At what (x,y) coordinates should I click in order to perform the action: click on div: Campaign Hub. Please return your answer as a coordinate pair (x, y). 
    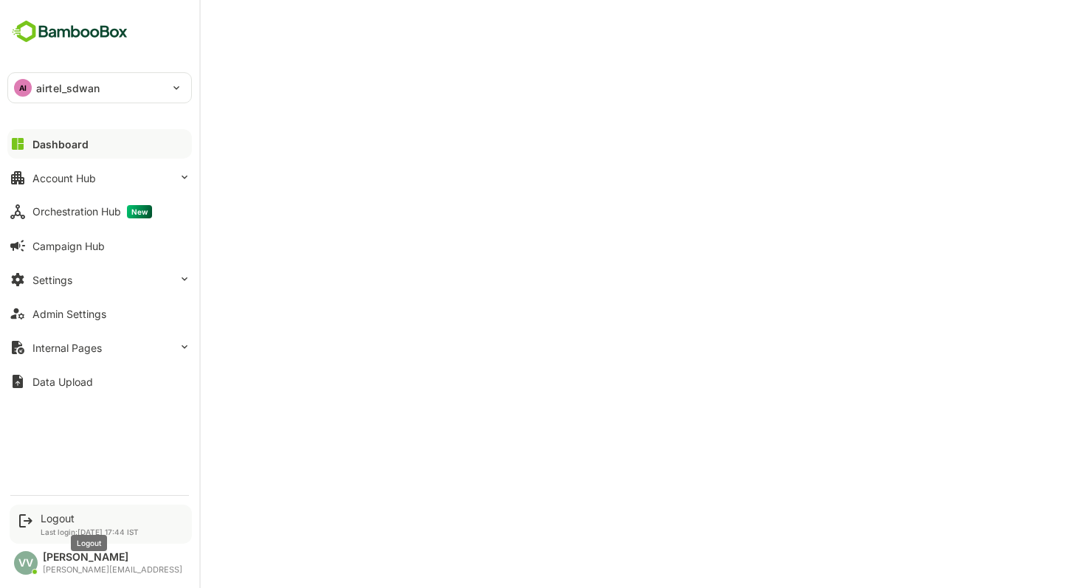
    Looking at the image, I should click on (69, 246).